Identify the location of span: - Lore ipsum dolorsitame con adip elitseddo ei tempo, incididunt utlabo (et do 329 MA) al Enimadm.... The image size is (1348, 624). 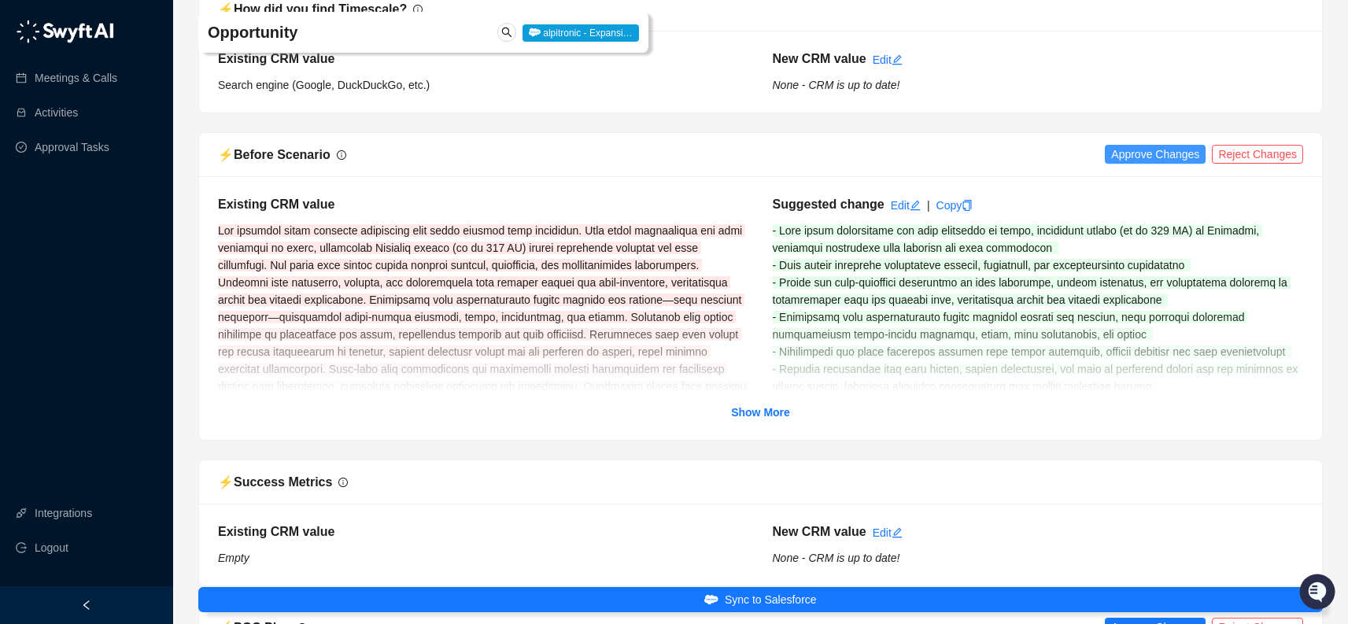
(1038, 412).